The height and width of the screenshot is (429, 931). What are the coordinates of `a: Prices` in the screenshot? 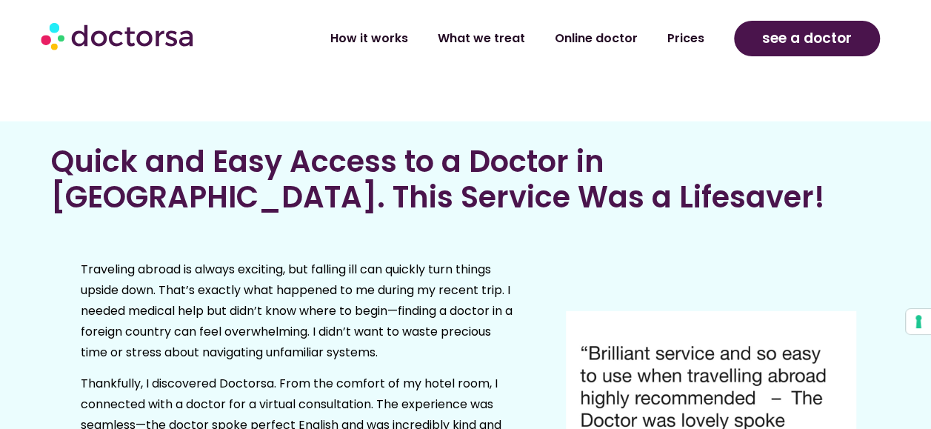 It's located at (686, 39).